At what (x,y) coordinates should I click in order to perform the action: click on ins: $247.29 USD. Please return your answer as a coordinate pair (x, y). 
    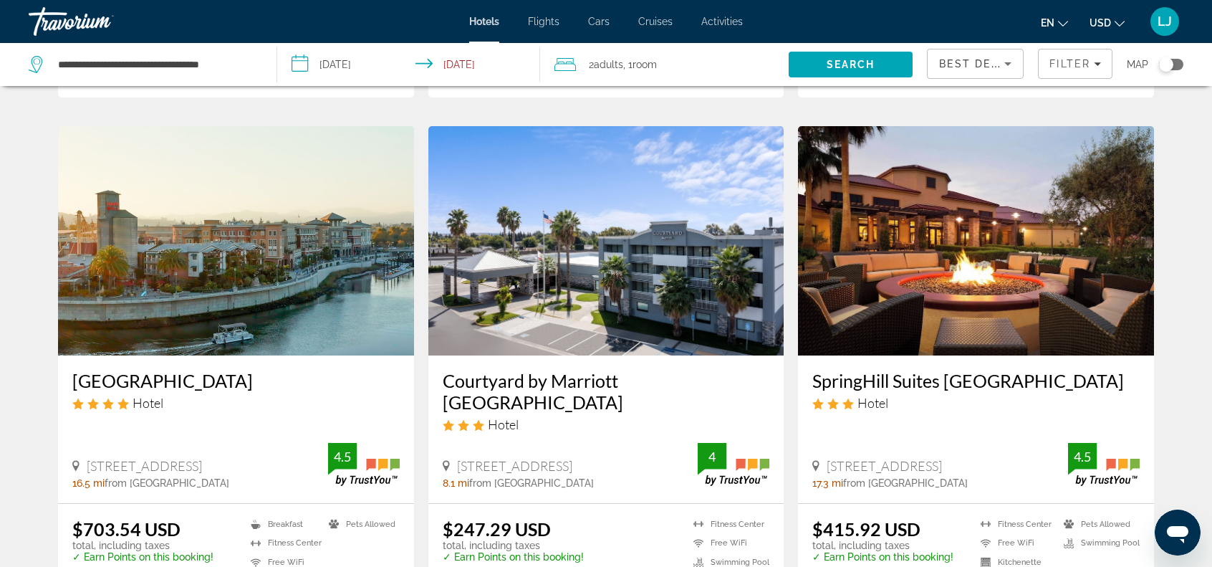
    Looking at the image, I should click on (496, 529).